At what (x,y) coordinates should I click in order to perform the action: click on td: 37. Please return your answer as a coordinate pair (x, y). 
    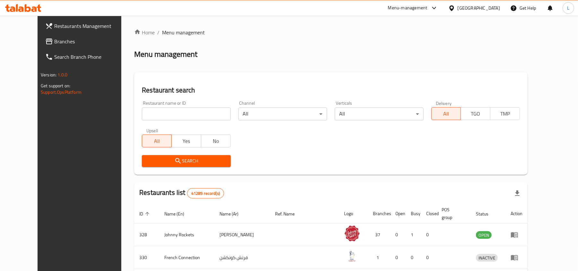
    Looking at the image, I should click on (379, 235).